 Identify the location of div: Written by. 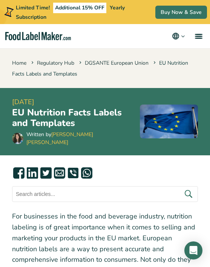
(77, 138).